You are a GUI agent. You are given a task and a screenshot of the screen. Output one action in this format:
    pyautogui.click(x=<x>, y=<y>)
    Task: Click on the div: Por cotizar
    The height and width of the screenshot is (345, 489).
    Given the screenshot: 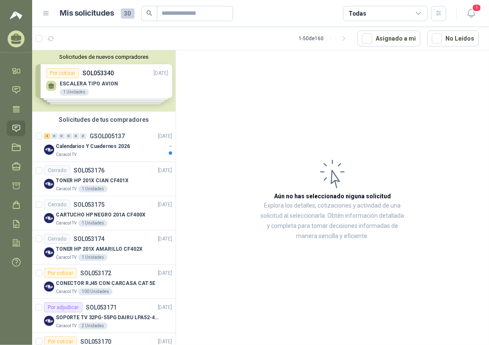 What is the action you would take?
    pyautogui.click(x=60, y=273)
    